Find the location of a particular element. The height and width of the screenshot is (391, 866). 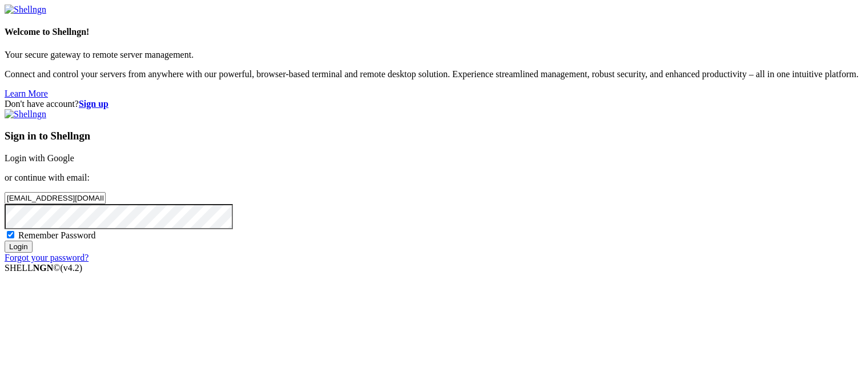

b: NGN is located at coordinates (43, 267).